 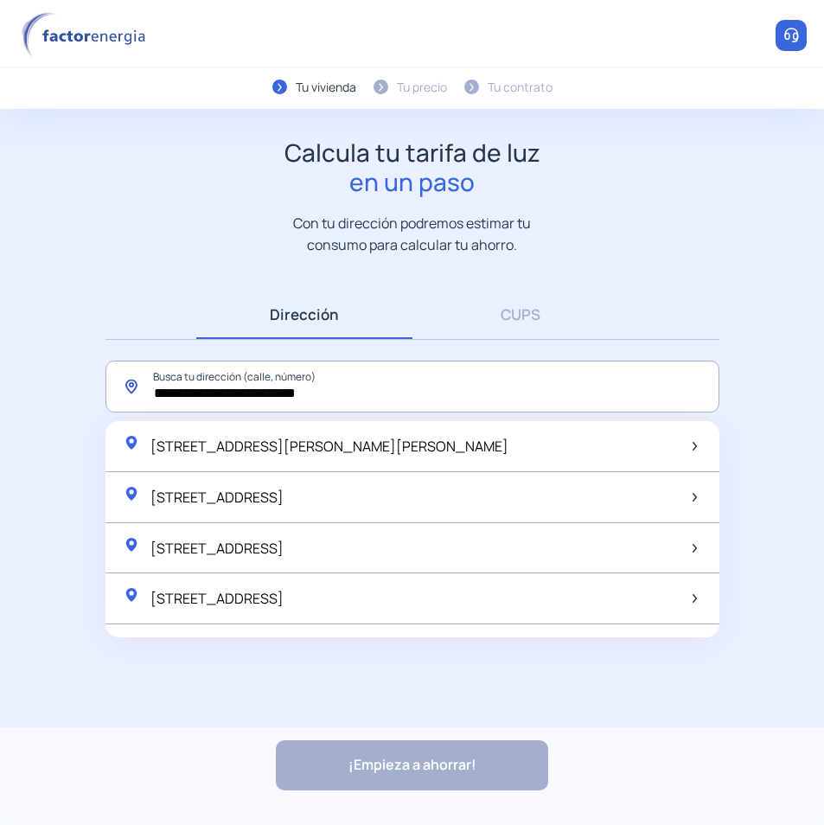 I want to click on a: Dirección, so click(x=304, y=314).